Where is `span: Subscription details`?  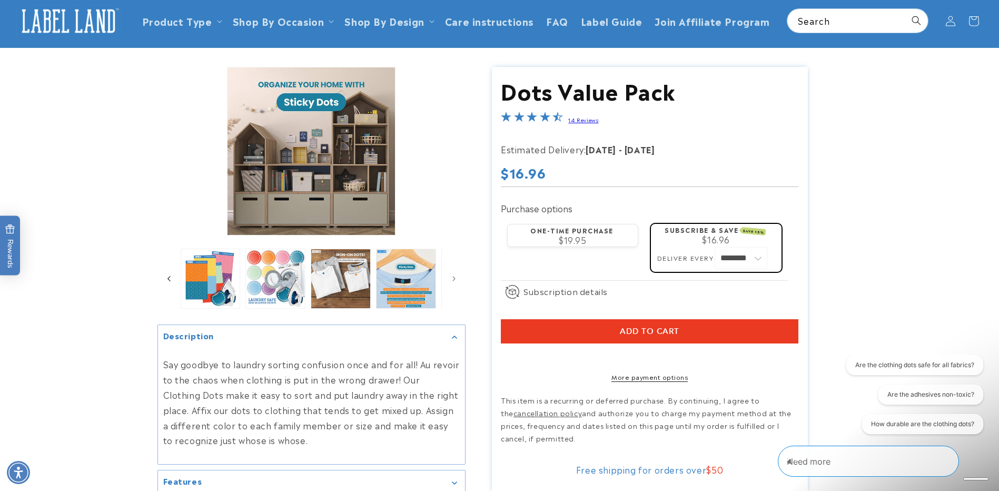
span: Subscription details is located at coordinates (566, 291).